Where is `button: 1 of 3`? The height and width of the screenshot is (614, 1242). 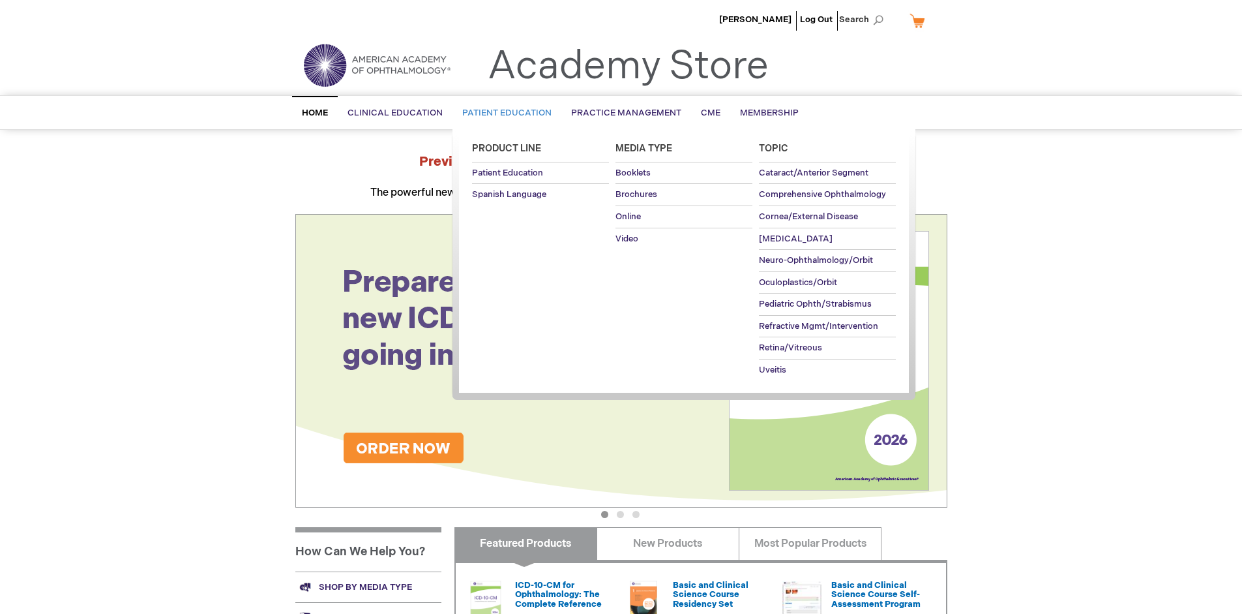 button: 1 of 3 is located at coordinates (605, 514).